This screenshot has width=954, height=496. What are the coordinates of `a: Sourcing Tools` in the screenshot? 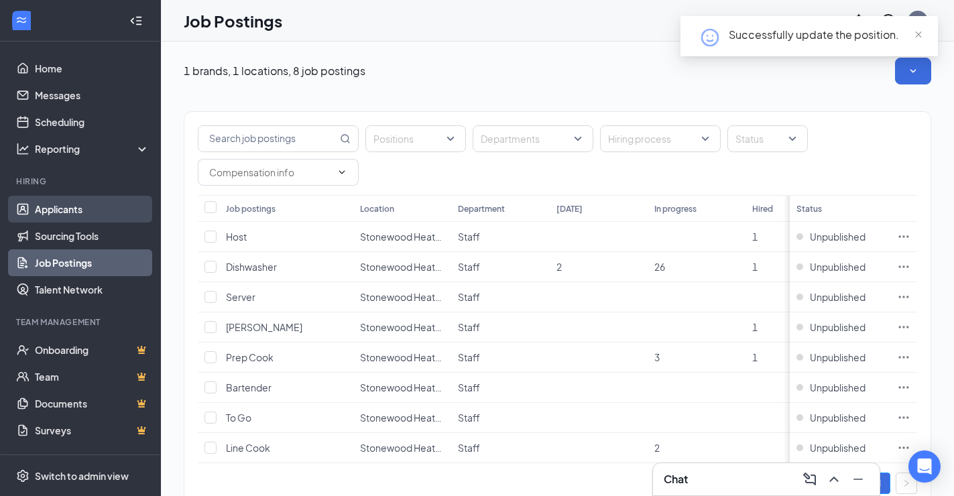 It's located at (92, 236).